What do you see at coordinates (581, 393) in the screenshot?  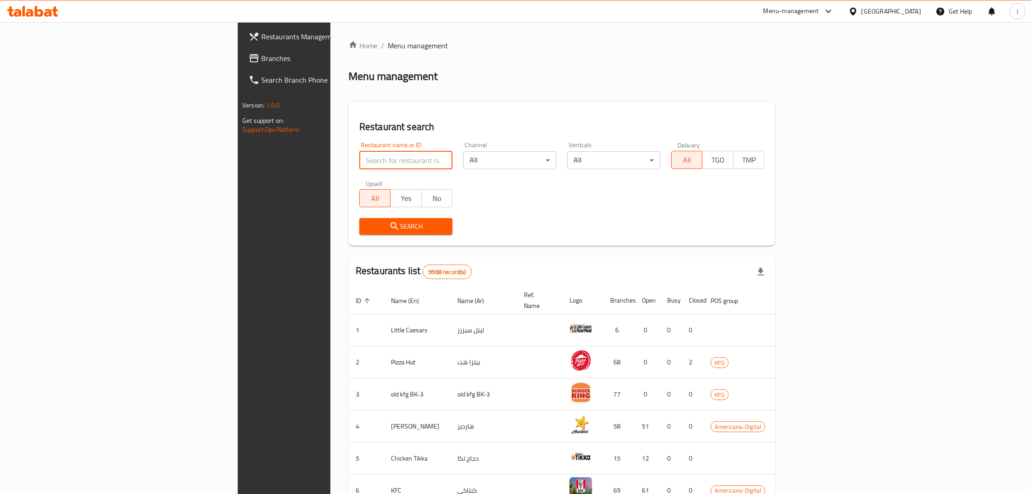 I see `img: old kfg BK-3` at bounding box center [581, 393].